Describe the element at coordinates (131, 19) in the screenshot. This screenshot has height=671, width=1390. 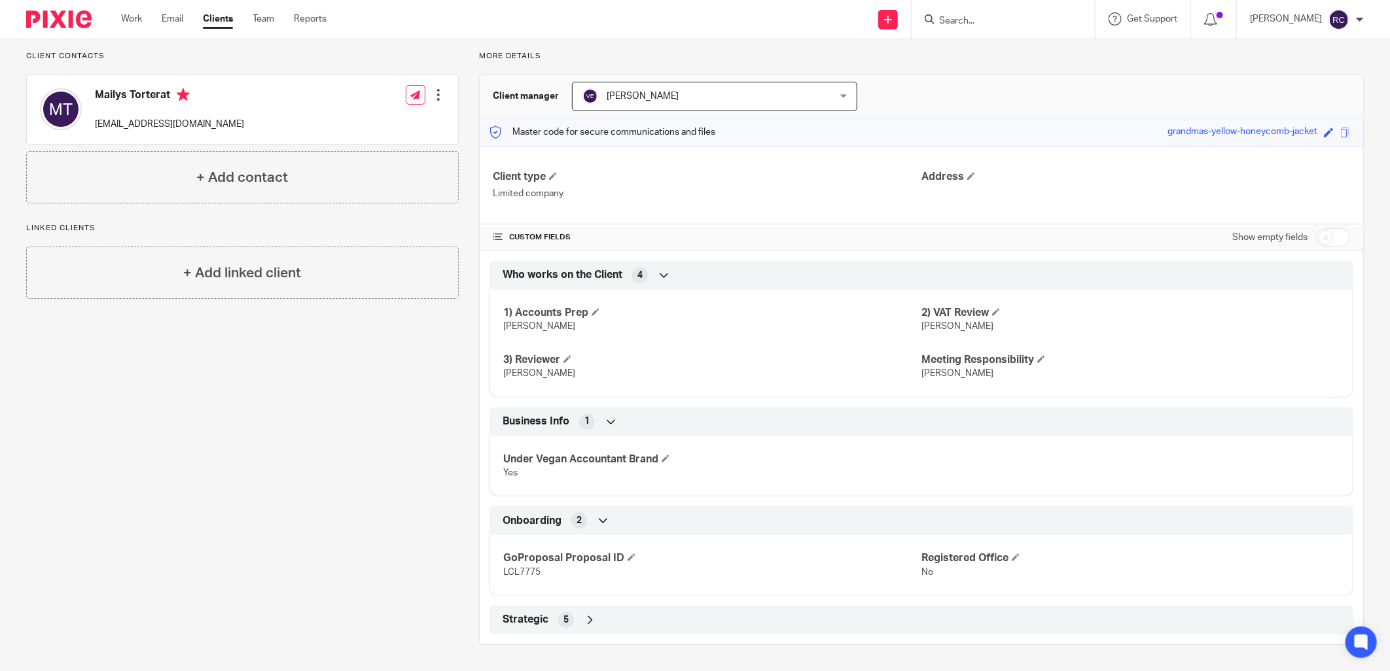
I see `a: Work` at that location.